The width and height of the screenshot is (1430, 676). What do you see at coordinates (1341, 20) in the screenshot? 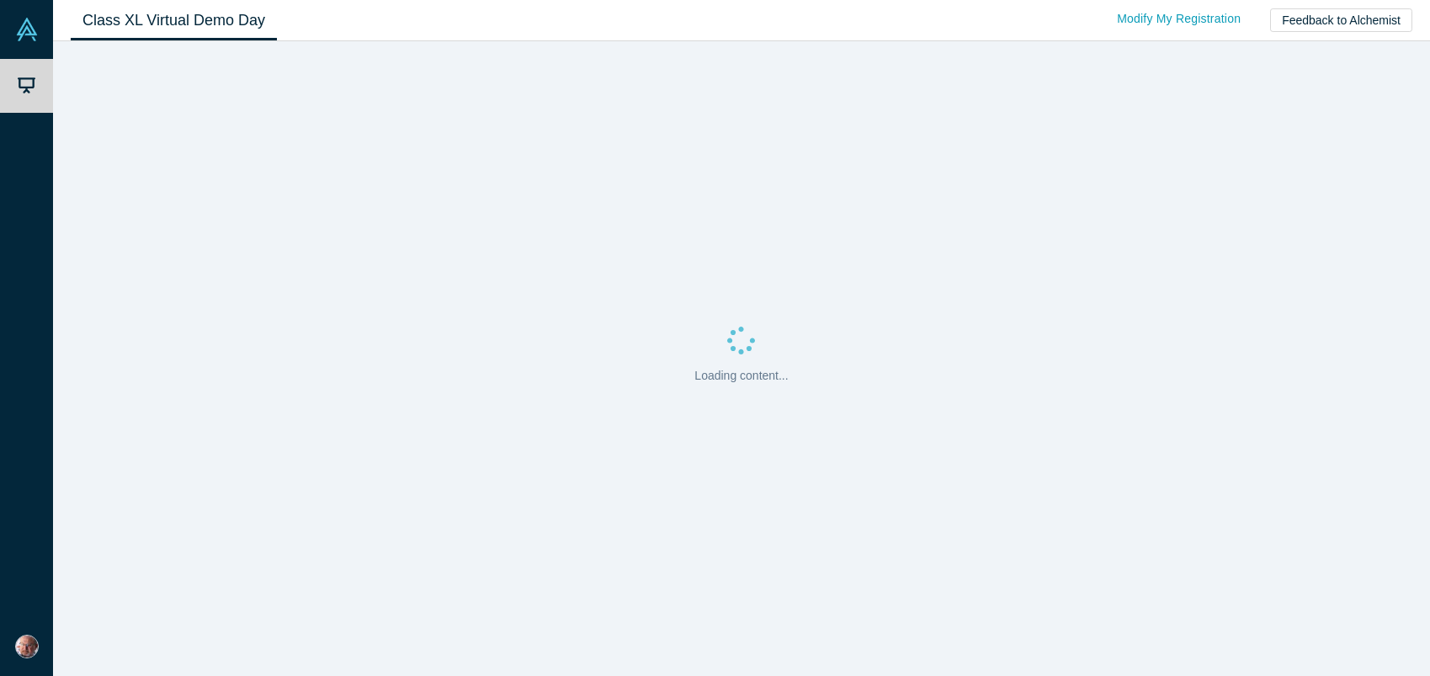
I see `button: Feedback to Alchemist` at bounding box center [1341, 20].